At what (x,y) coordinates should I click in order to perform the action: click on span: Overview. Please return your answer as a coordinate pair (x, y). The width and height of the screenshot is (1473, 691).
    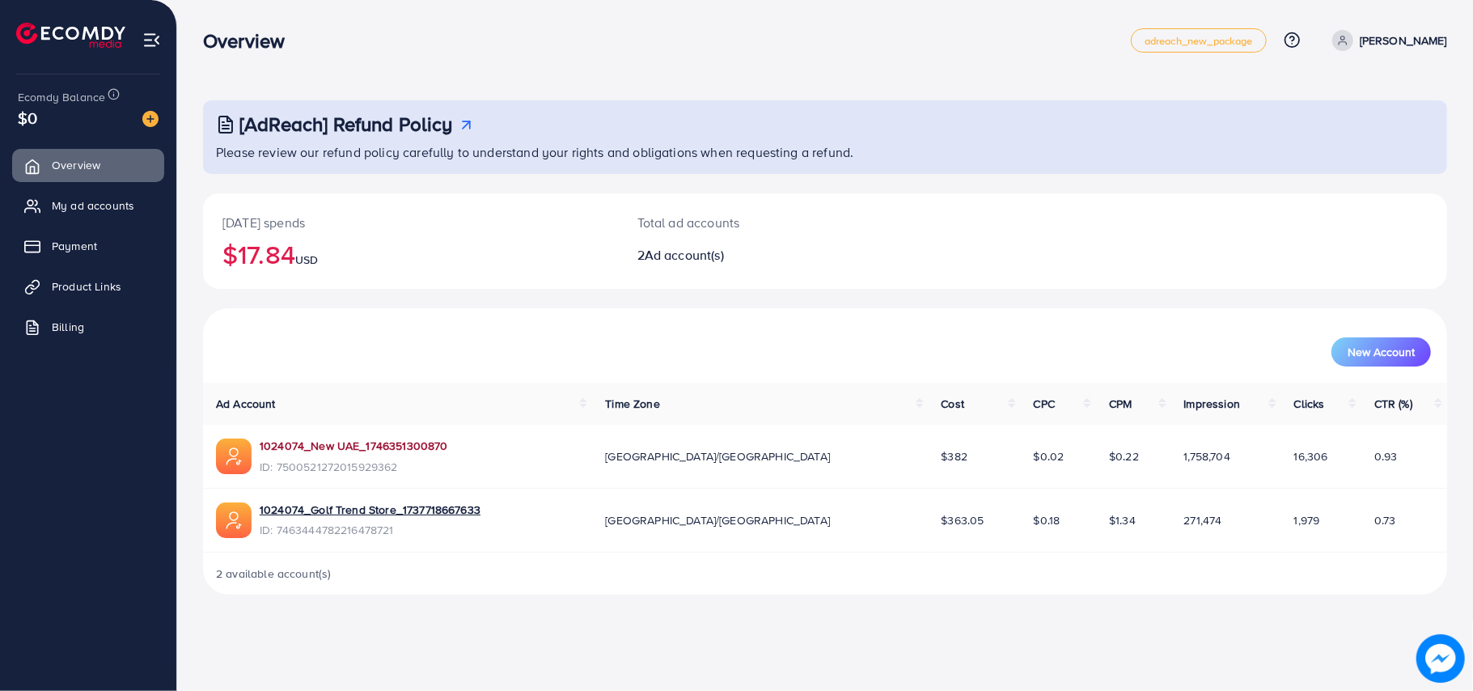
    Looking at the image, I should click on (76, 165).